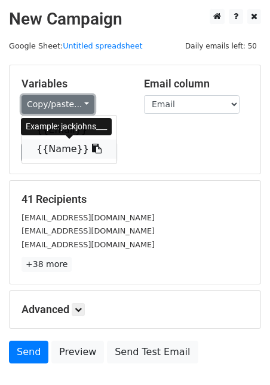 This screenshot has height=385, width=270. I want to click on h5: Variables, so click(74, 84).